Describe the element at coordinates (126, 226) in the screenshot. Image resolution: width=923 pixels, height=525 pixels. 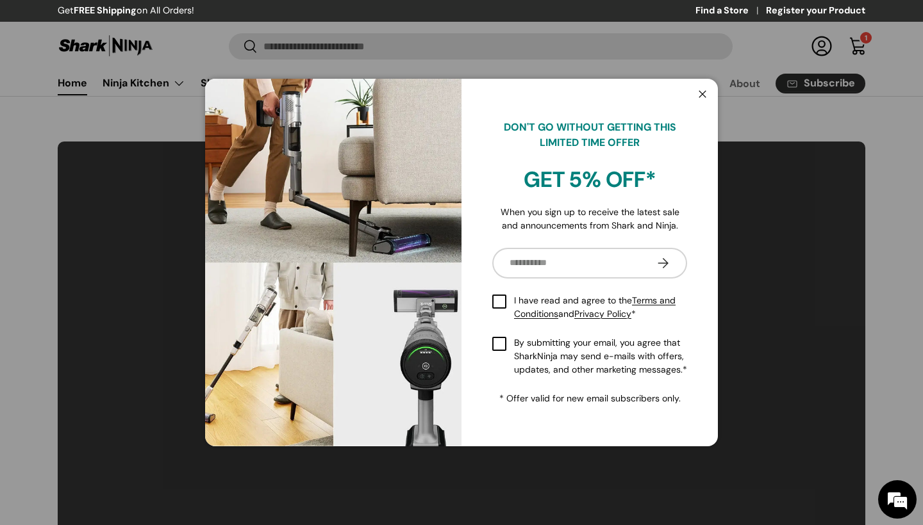
I see `span: We're online!` at that location.